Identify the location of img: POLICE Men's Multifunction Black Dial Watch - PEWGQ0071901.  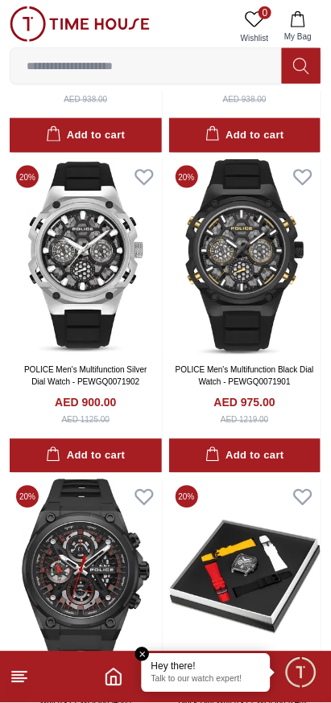
(244, 257).